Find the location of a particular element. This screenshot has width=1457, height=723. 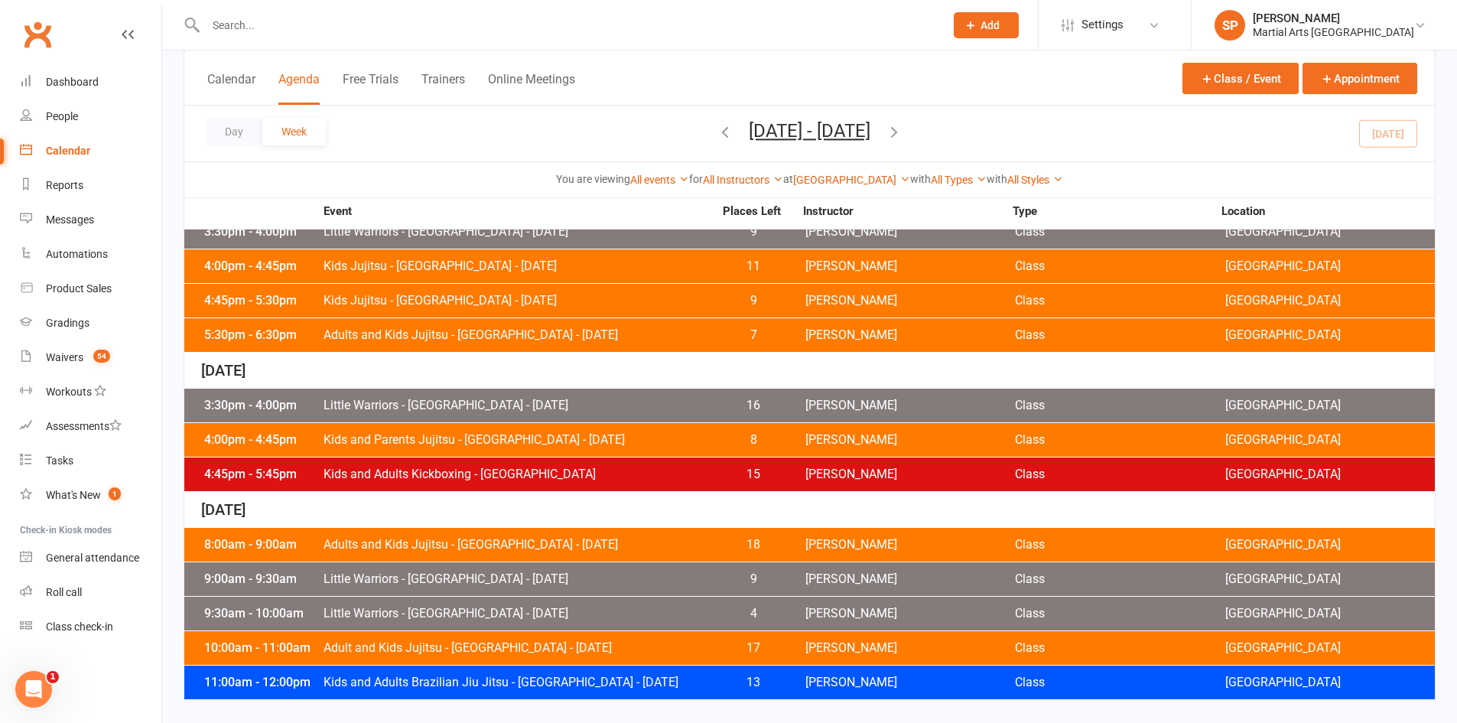

a: Class kiosk mode is located at coordinates (90, 626).